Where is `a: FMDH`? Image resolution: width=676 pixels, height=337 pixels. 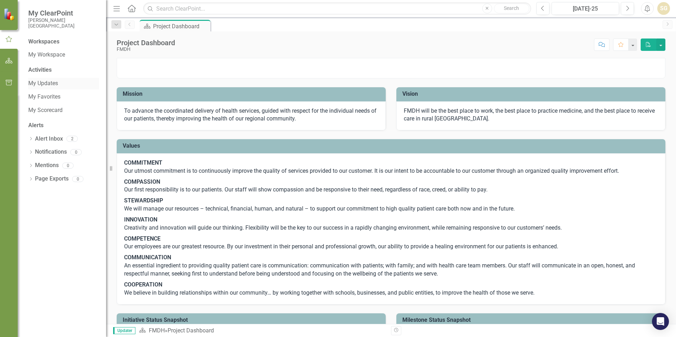 a: FMDH is located at coordinates (157, 330).